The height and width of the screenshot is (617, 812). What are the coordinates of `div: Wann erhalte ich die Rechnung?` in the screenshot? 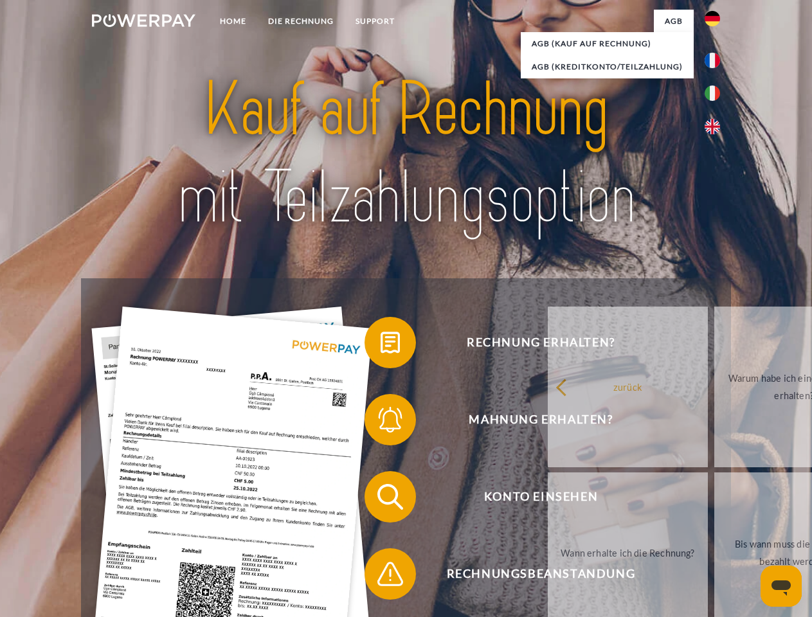 It's located at (628, 552).